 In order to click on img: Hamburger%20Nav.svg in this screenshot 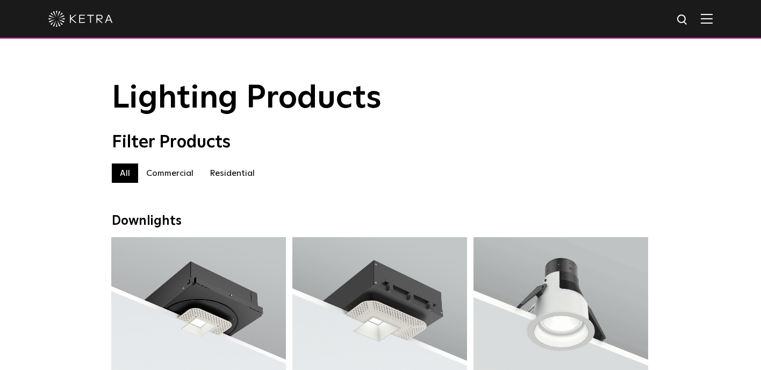, I will do `click(707, 18)`.